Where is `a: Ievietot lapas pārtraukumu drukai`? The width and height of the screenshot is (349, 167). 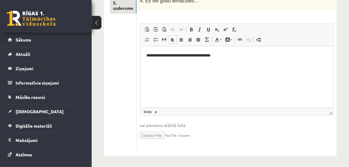 a: Ievietot lapas pārtraukumu drukai is located at coordinates (259, 40).